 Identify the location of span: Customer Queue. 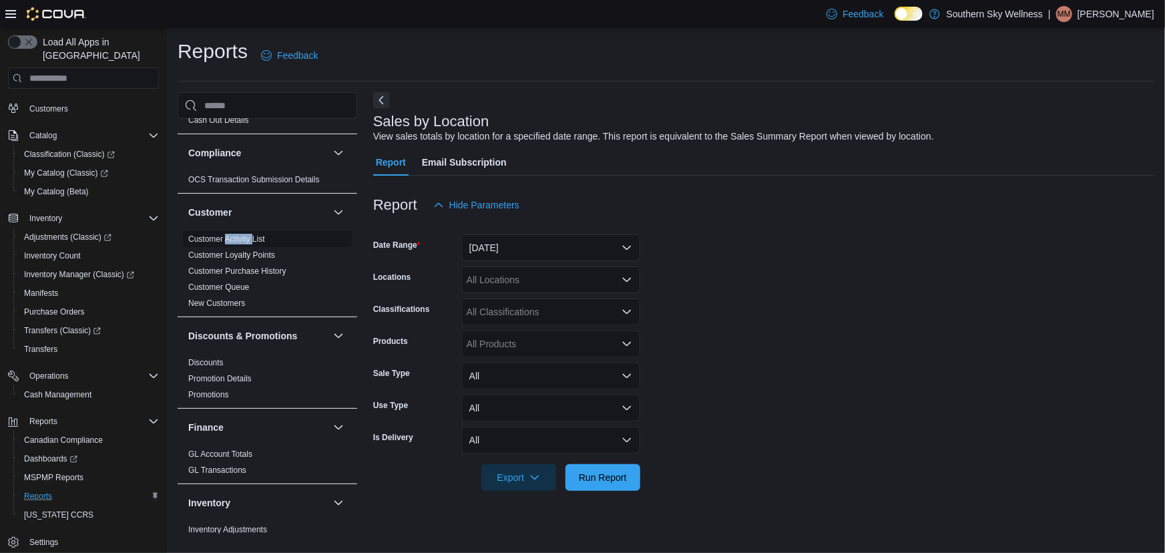
(218, 287).